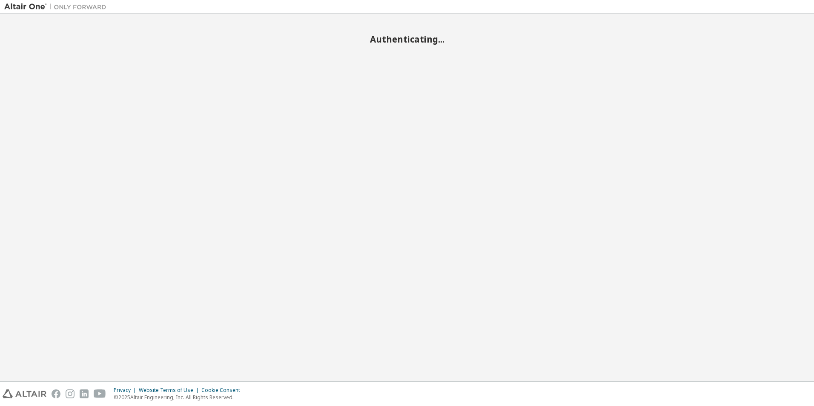 This screenshot has height=406, width=814. What do you see at coordinates (179, 397) in the screenshot?
I see `p: © 2025 Altair Engineering, Inc. All Rights Reserved.` at bounding box center [179, 397].